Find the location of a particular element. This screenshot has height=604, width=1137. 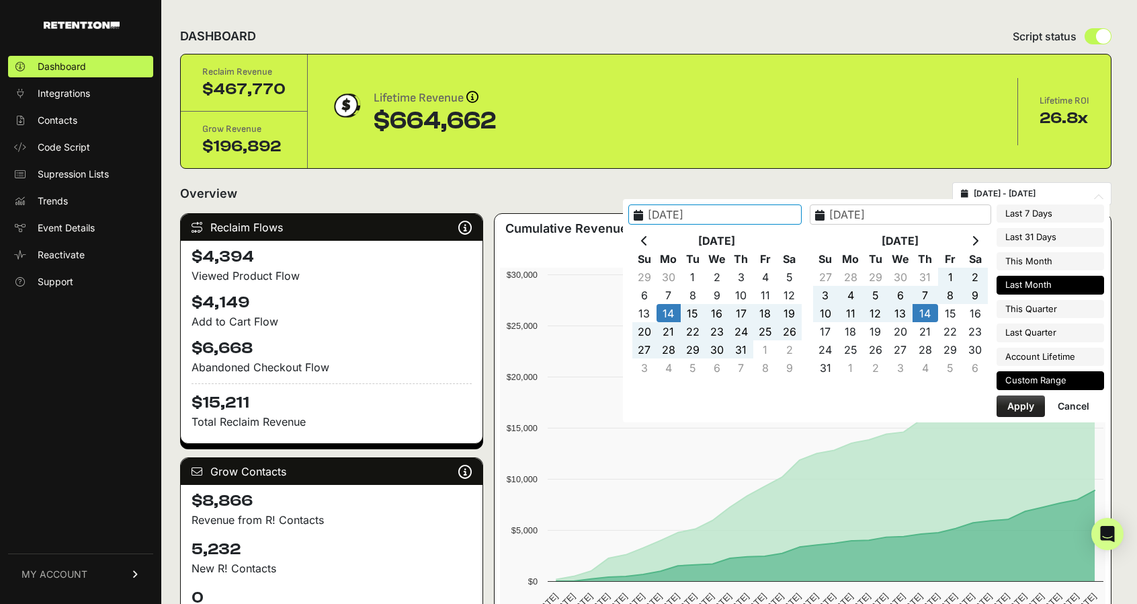

li: Last 31 Days is located at coordinates (1051, 237).